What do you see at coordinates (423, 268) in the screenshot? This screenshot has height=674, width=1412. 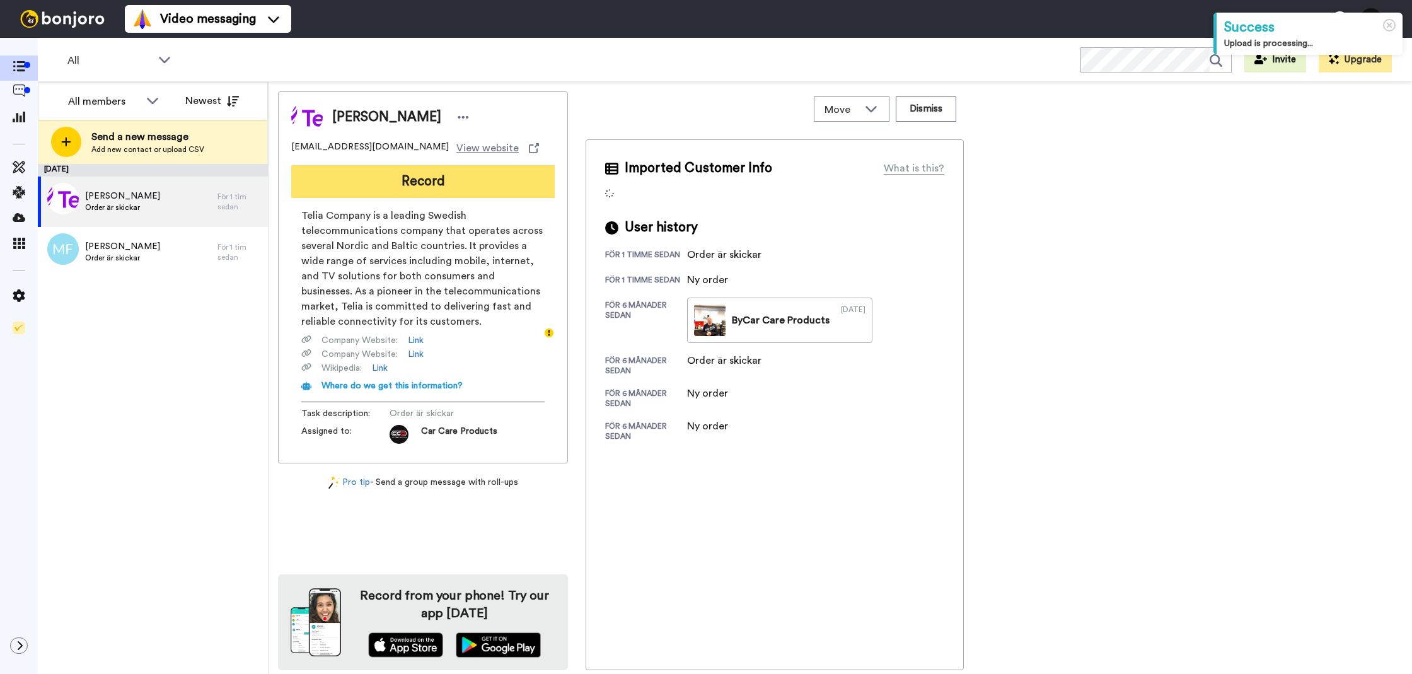 I see `span: Telia Company is a leading Swedish telecommunications company that operates across several Nordic...` at bounding box center [423, 268].